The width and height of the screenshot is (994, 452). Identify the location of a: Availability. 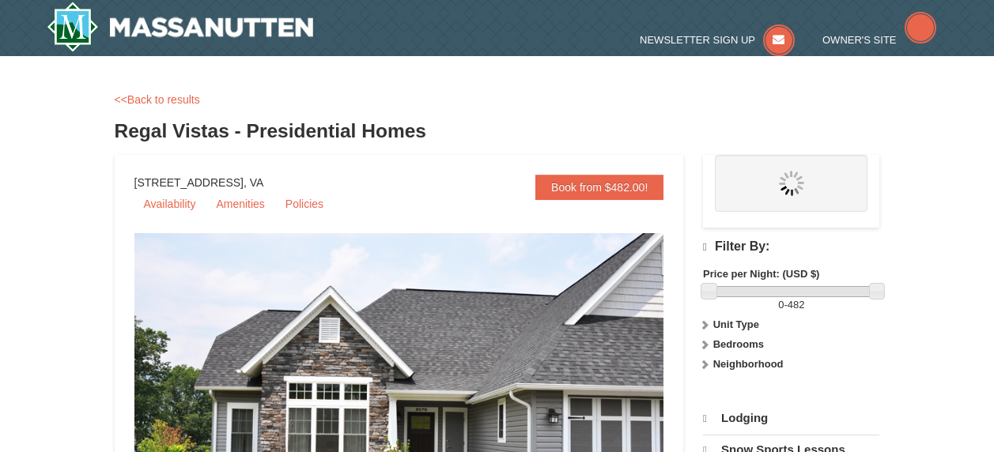
(170, 204).